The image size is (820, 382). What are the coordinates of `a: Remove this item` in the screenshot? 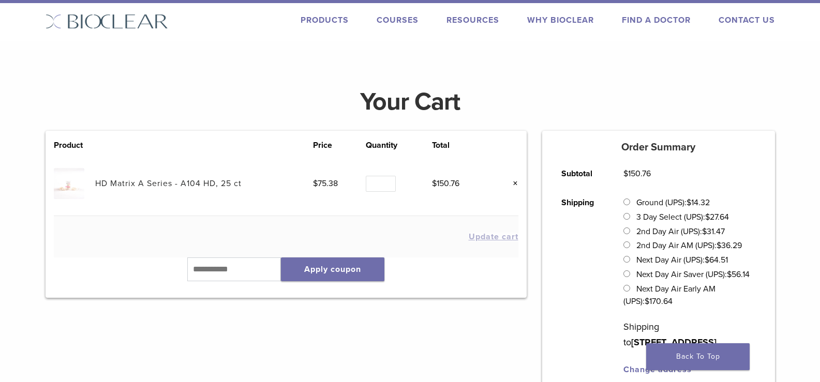 It's located at (511, 184).